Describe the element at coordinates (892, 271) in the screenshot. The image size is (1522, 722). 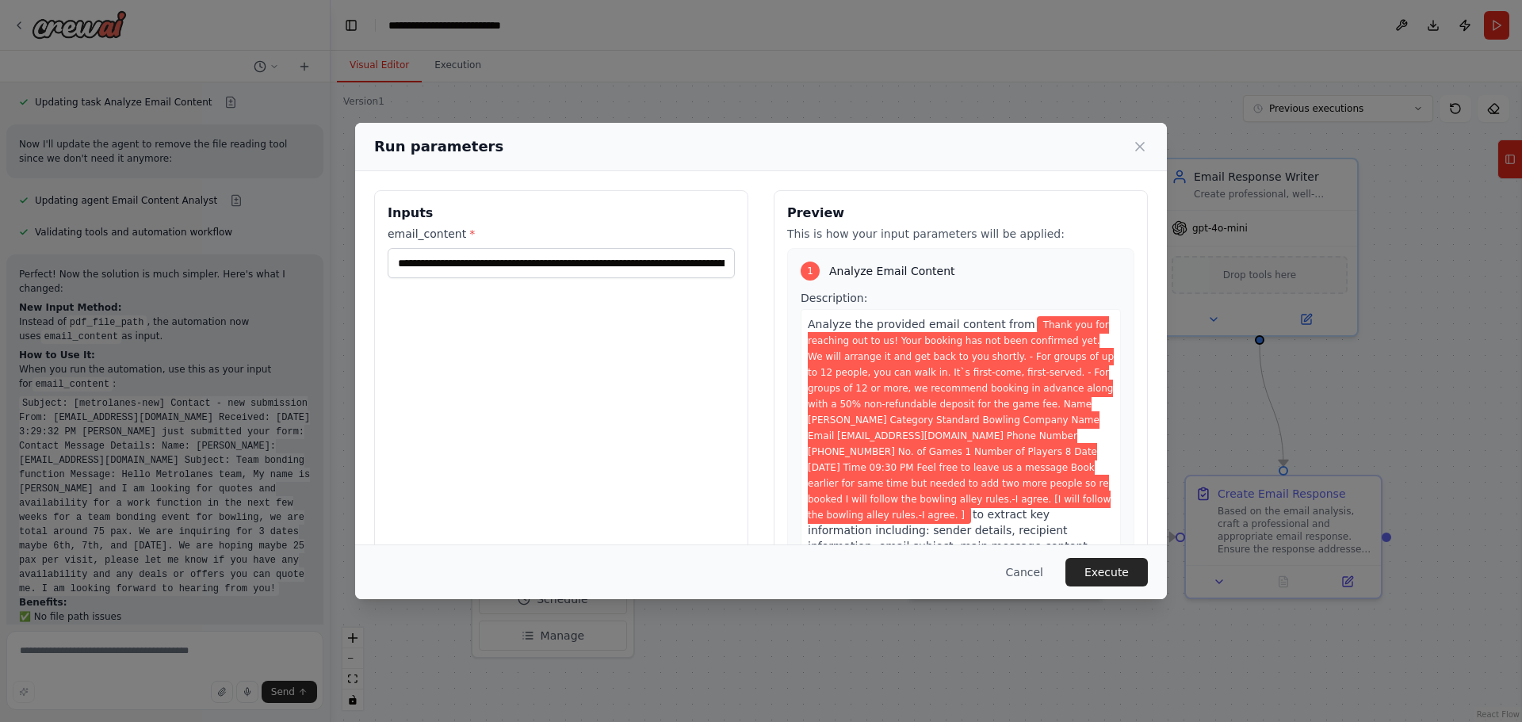
I see `span: Analyze Email Content` at that location.